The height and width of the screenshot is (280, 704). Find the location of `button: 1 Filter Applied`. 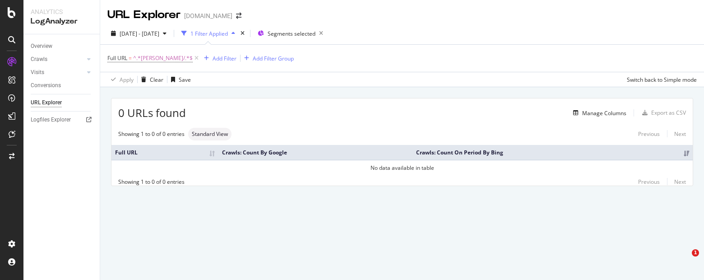

button: 1 Filter Applied is located at coordinates (208, 33).